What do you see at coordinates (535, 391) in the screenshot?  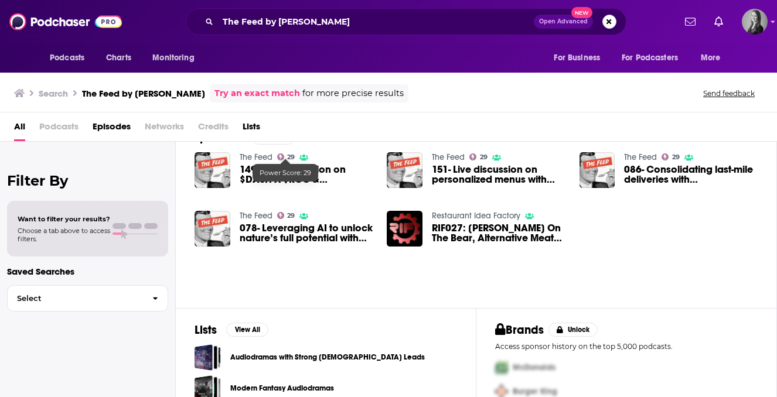 I see `span: Burger King` at bounding box center [535, 391].